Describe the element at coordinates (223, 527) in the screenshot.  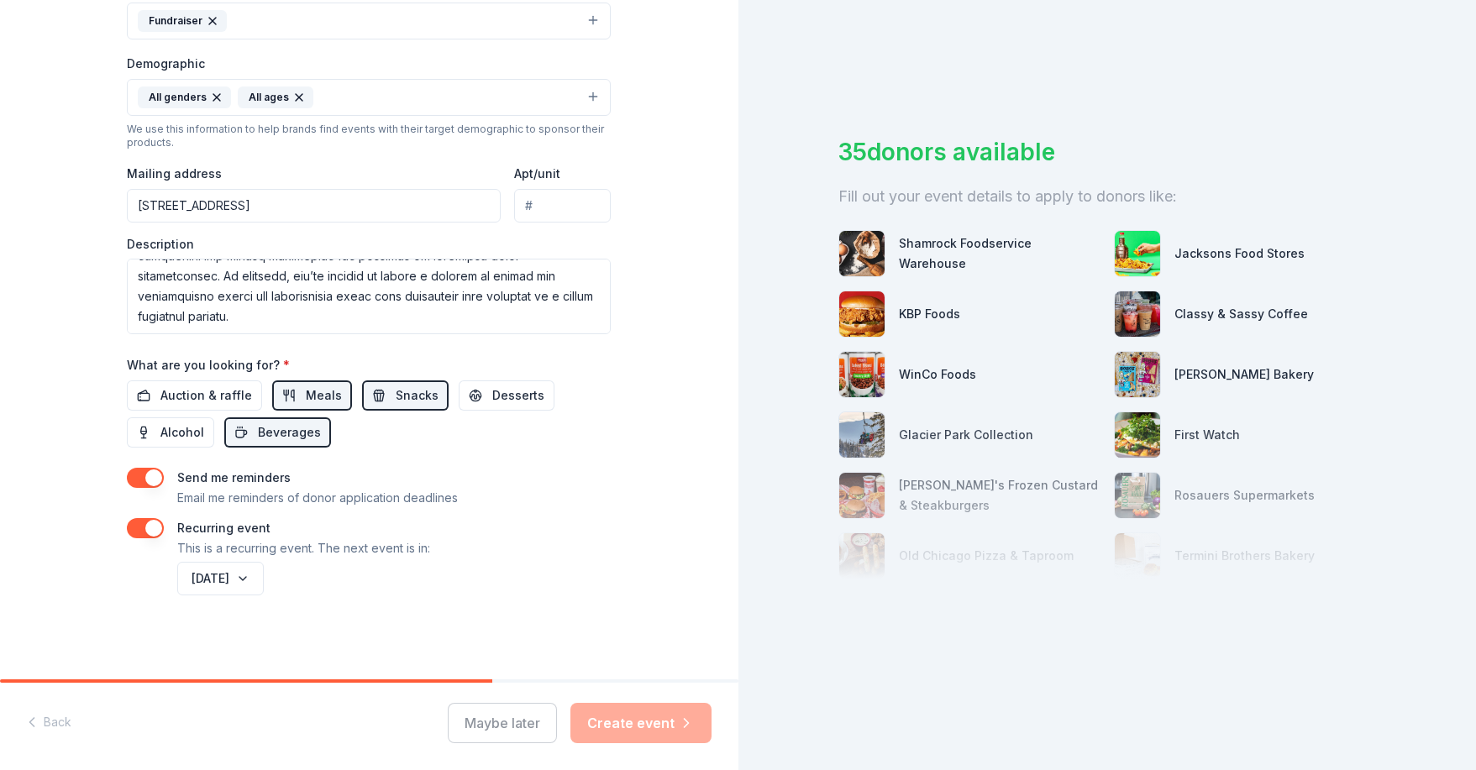
I see `label: Recurring event` at that location.